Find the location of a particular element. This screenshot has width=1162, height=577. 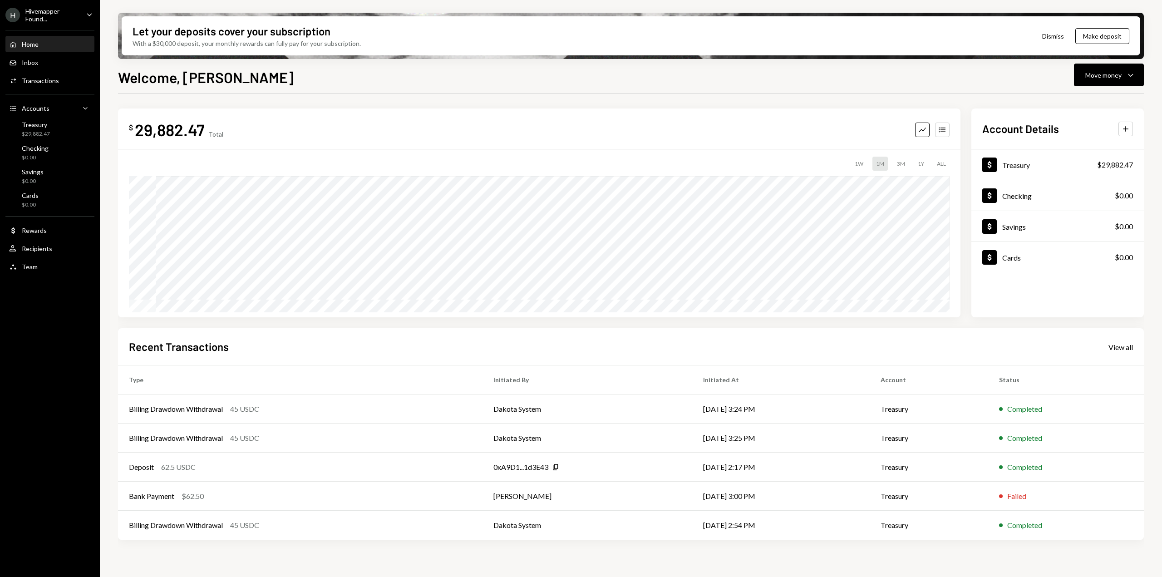

h2: Account Details is located at coordinates (1021, 128).